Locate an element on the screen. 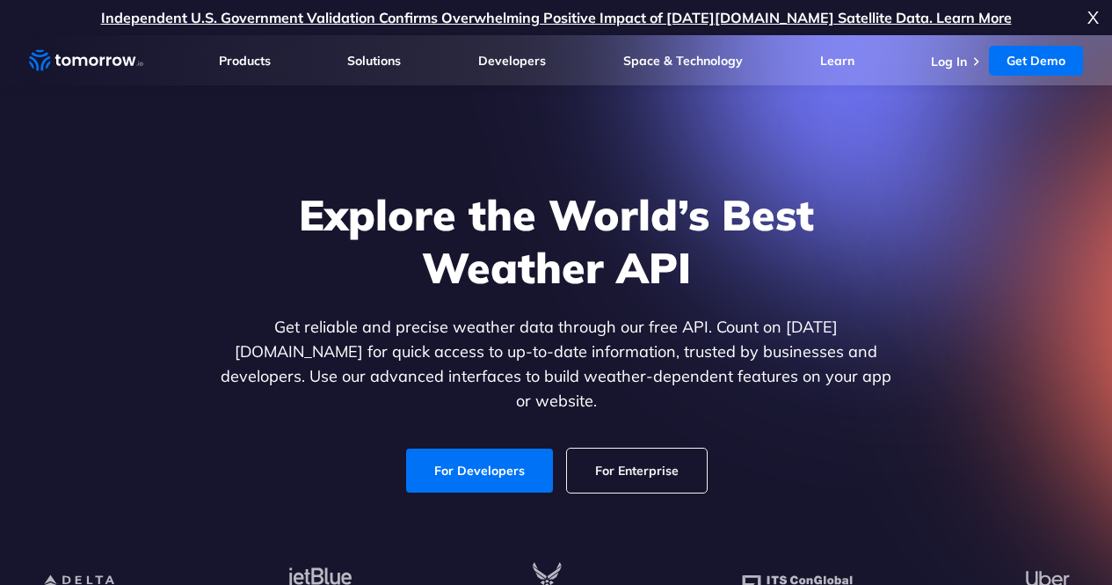 This screenshot has height=585, width=1112. a: Log In is located at coordinates (949, 62).